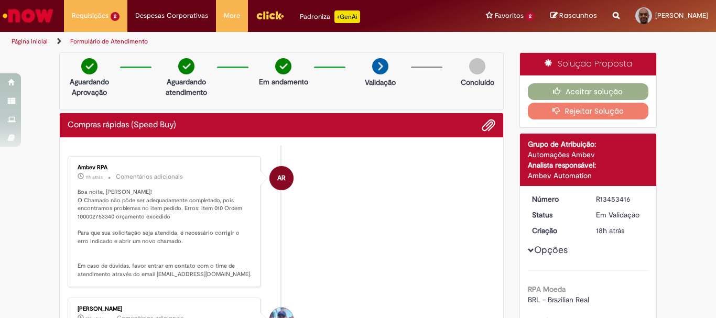 This screenshot has width=716, height=318. Describe the element at coordinates (232, 16) in the screenshot. I see `span: More` at that location.